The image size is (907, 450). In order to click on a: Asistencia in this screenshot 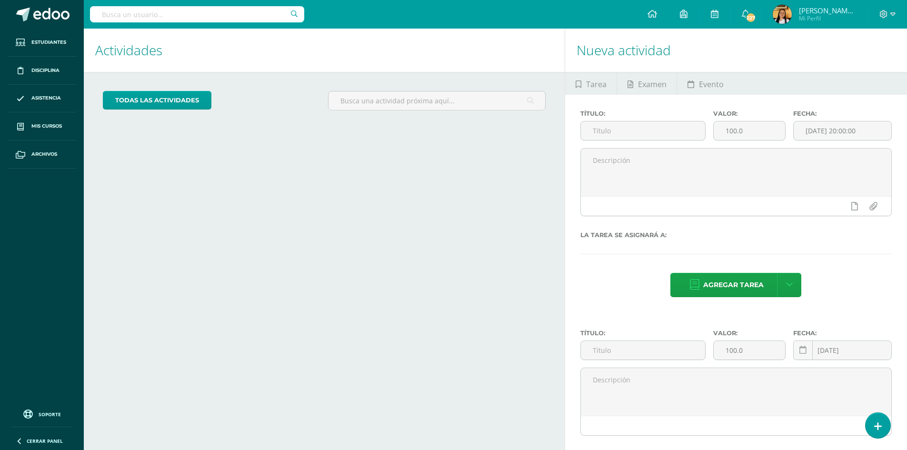, I will do `click(42, 99)`.